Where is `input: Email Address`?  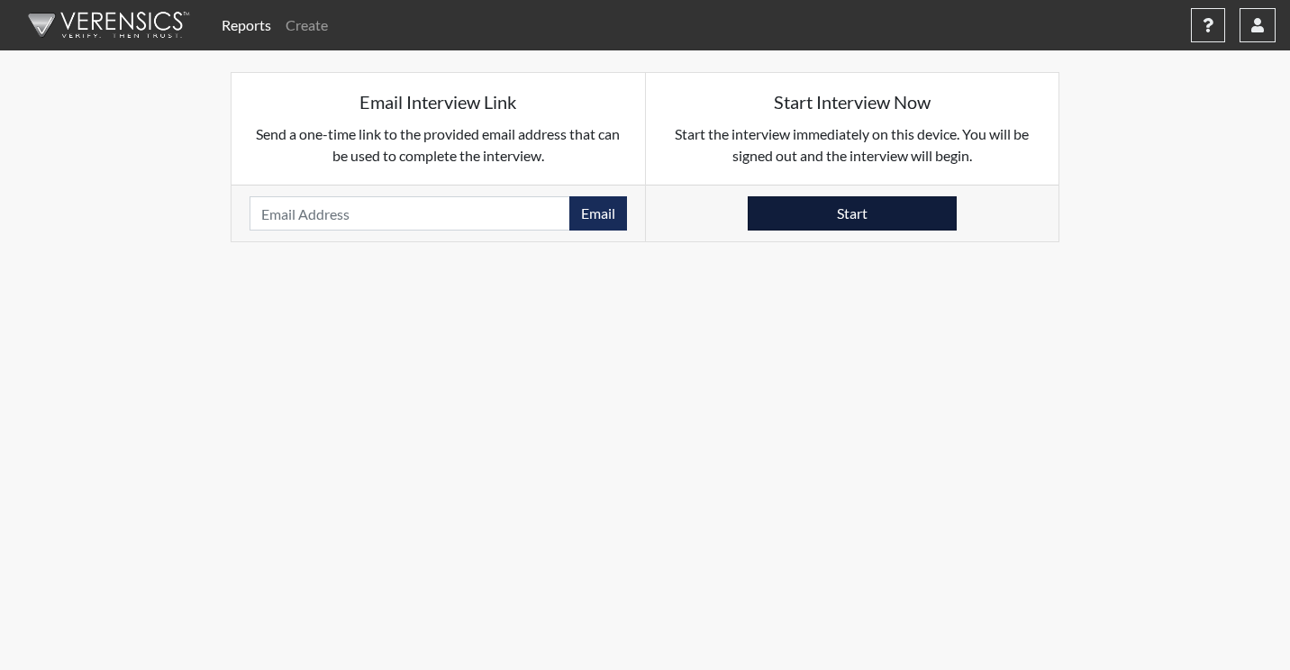 input: Email Address is located at coordinates (410, 214).